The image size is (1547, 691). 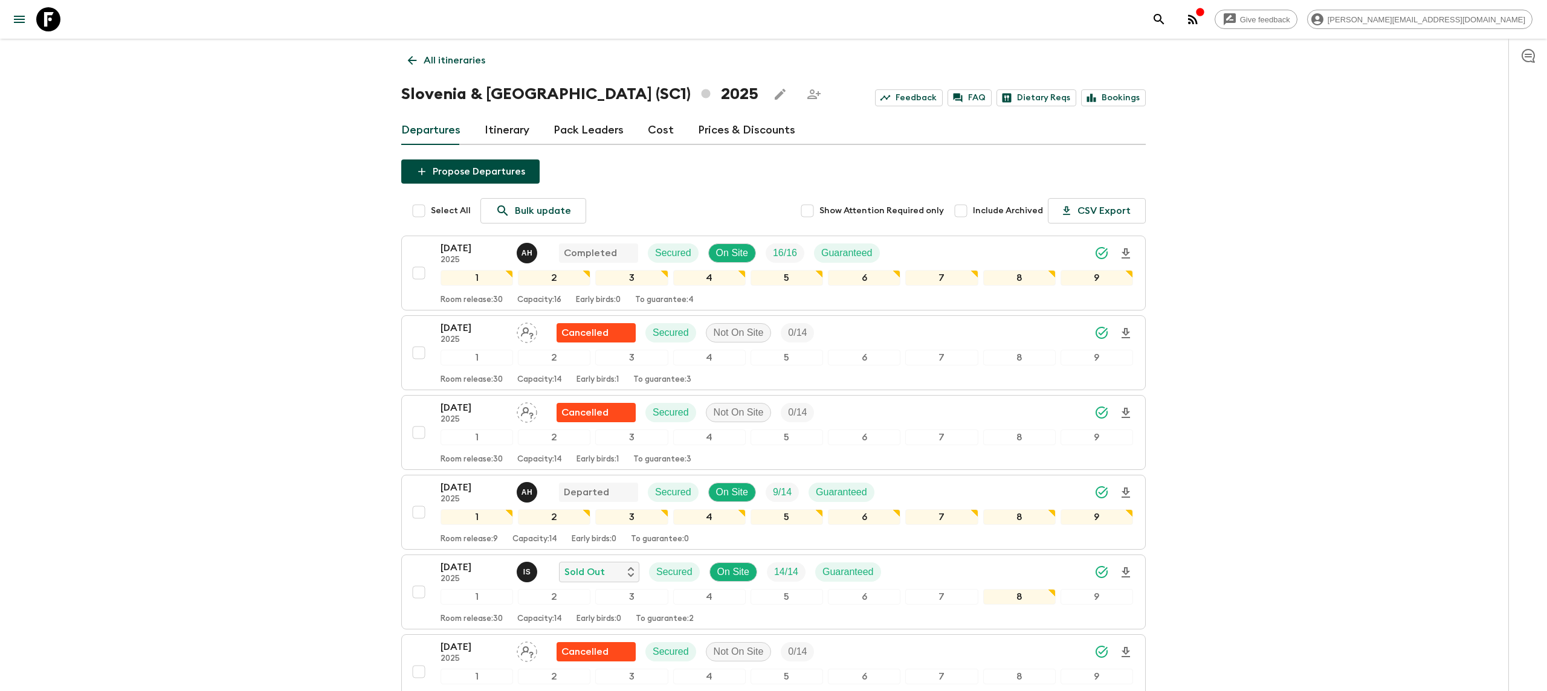 What do you see at coordinates (431, 130) in the screenshot?
I see `a: Departures` at bounding box center [431, 130].